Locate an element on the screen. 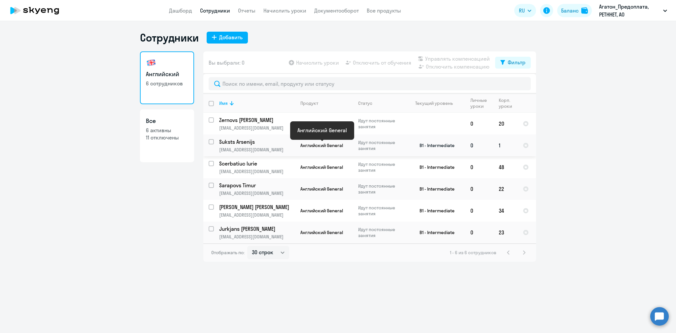 The width and height of the screenshot is (676, 333). a: Отчеты is located at coordinates (247, 11).